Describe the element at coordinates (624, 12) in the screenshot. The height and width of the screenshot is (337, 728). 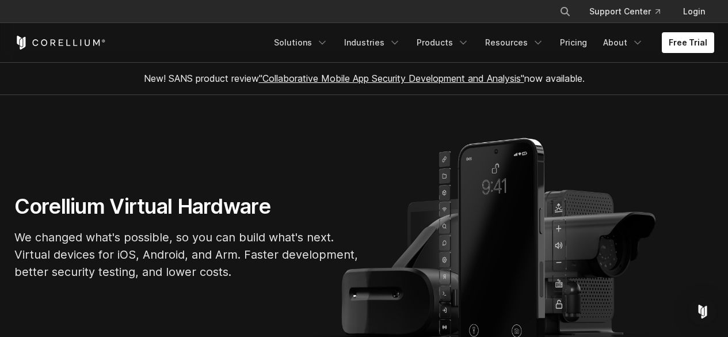
I see `a: Support Center` at that location.